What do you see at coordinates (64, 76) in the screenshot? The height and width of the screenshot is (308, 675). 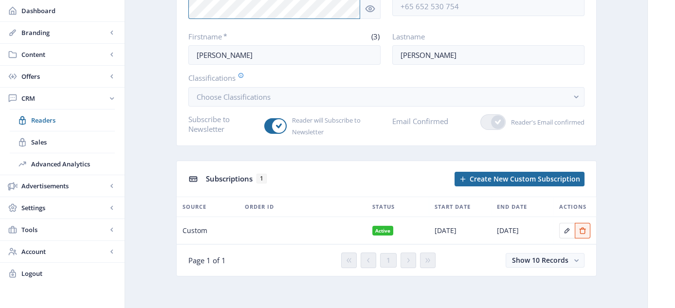 I see `span: Offers` at bounding box center [64, 76].